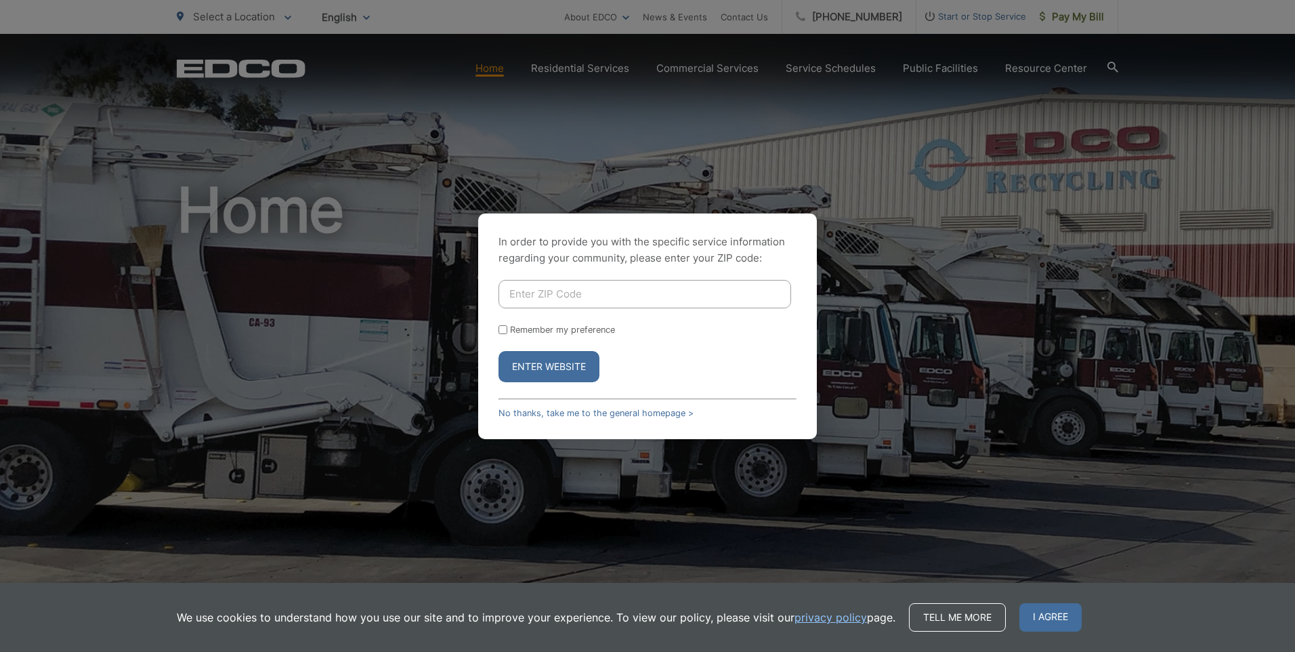 This screenshot has width=1295, height=652. What do you see at coordinates (957, 617) in the screenshot?
I see `a: Tell me more` at bounding box center [957, 617].